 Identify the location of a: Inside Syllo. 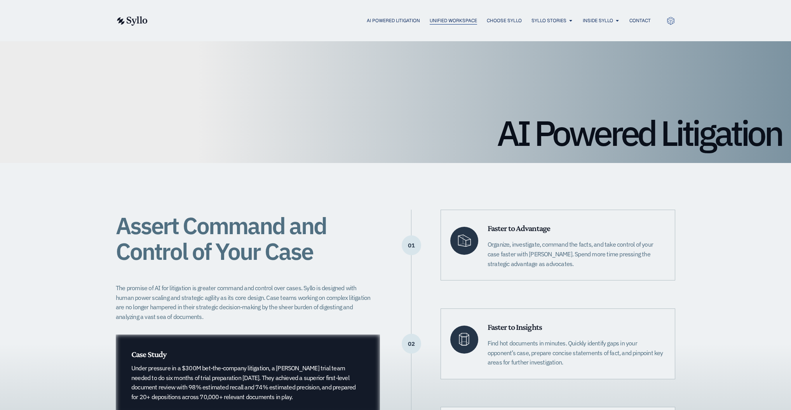
(598, 21).